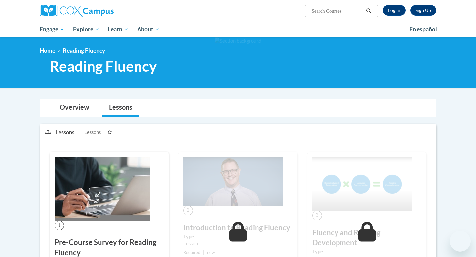  I want to click on span: Lessons, so click(93, 132).